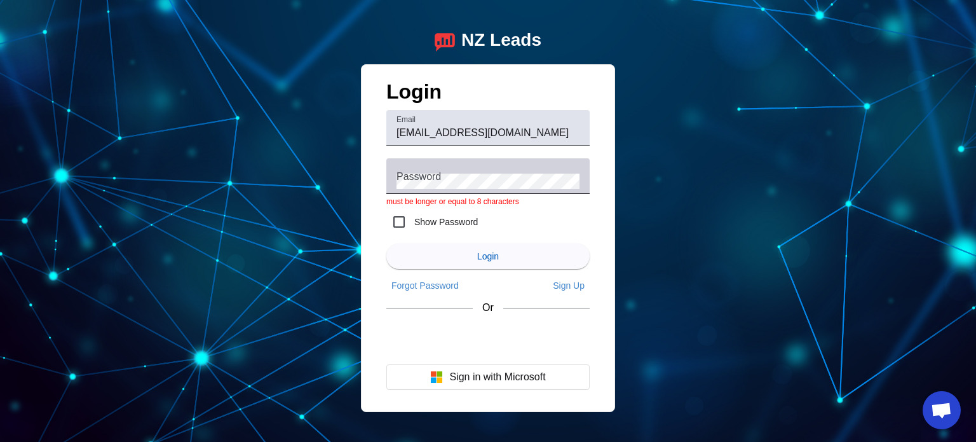  Describe the element at coordinates (501, 41) in the screenshot. I see `div: NZ Leads` at that location.